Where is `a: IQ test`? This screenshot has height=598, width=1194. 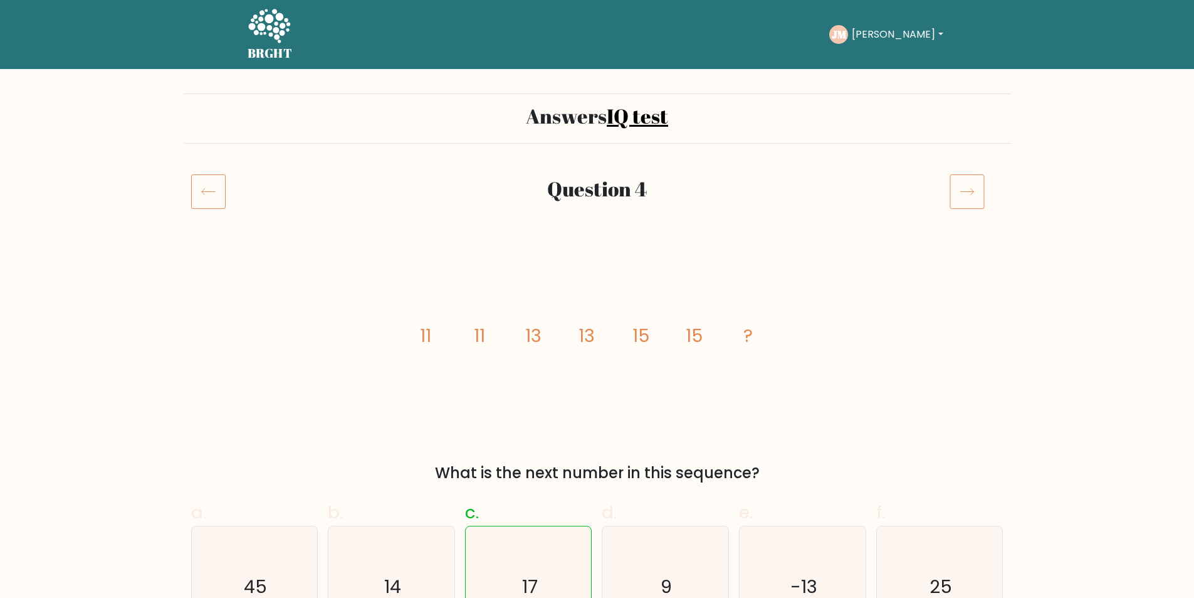 a: IQ test is located at coordinates (638, 115).